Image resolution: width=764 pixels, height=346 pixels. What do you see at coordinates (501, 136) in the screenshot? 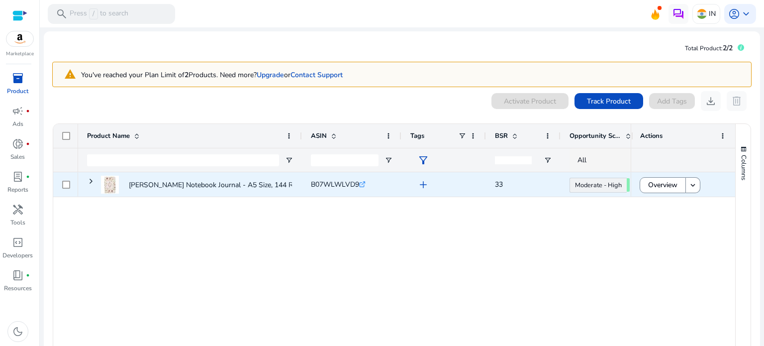
I see `span: BSR` at bounding box center [501, 136].